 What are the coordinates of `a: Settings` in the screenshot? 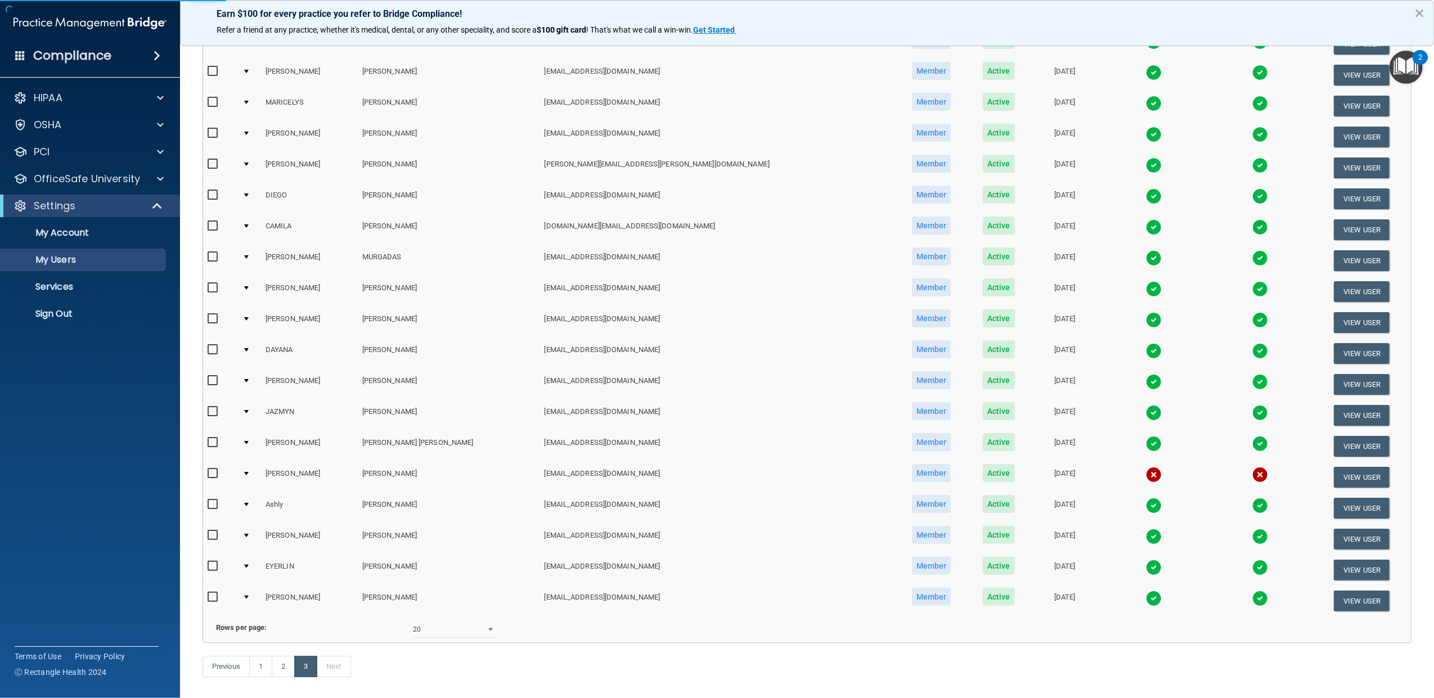 It's located at (88, 206).